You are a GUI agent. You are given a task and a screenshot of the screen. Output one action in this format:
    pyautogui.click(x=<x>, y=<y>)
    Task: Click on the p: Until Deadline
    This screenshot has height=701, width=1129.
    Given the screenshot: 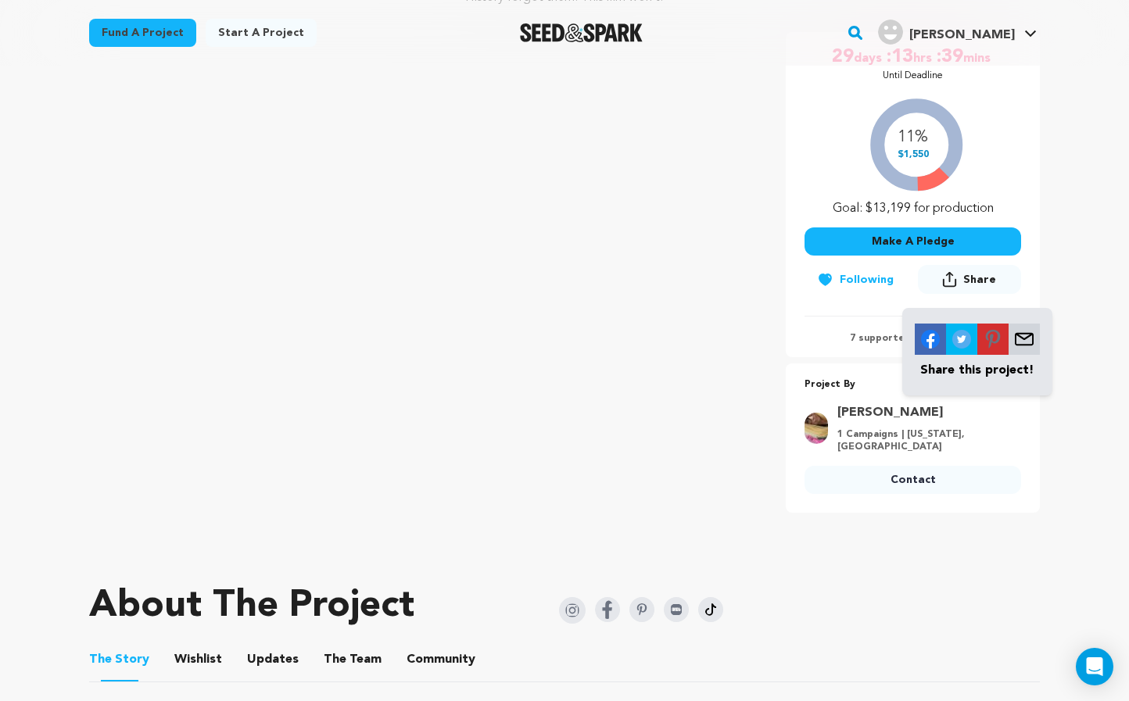 What is the action you would take?
    pyautogui.click(x=912, y=76)
    